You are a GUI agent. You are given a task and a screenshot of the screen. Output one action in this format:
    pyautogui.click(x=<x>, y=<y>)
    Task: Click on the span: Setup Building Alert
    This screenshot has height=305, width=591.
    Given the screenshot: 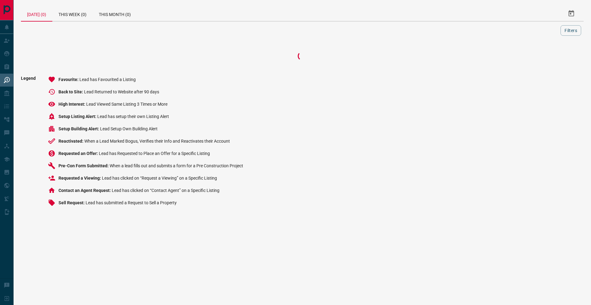 What is the action you would take?
    pyautogui.click(x=79, y=129)
    